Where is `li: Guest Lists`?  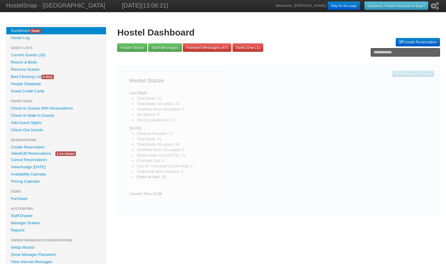 li: Guest Lists is located at coordinates (56, 48).